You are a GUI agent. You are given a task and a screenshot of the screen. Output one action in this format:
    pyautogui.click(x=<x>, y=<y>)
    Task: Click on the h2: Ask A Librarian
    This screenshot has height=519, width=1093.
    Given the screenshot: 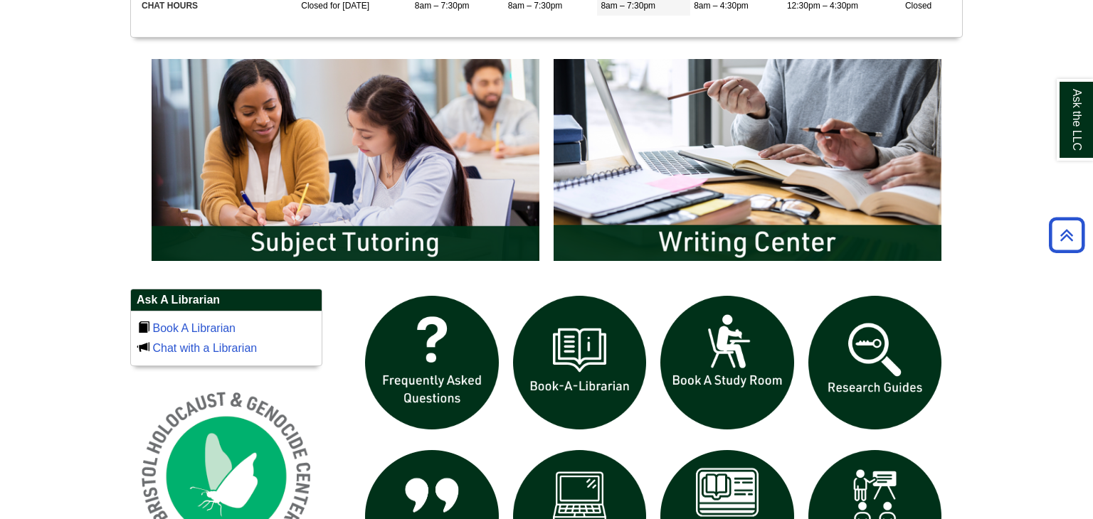 What is the action you would take?
    pyautogui.click(x=226, y=300)
    